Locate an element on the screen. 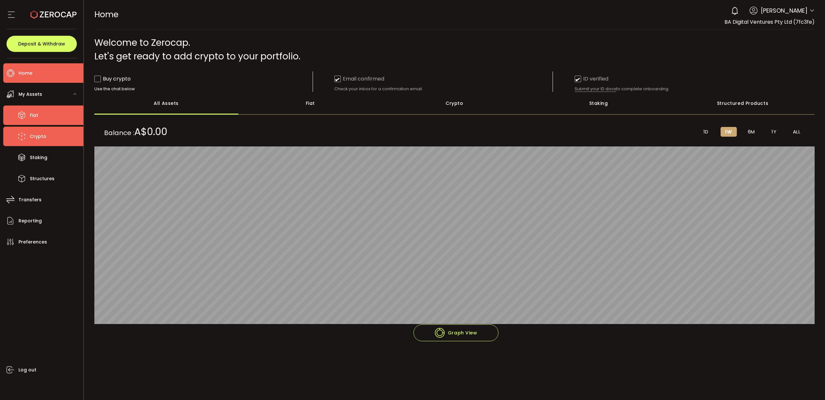 The width and height of the screenshot is (825, 400). div: Check your inbox for a confirmation email. is located at coordinates (443, 89).